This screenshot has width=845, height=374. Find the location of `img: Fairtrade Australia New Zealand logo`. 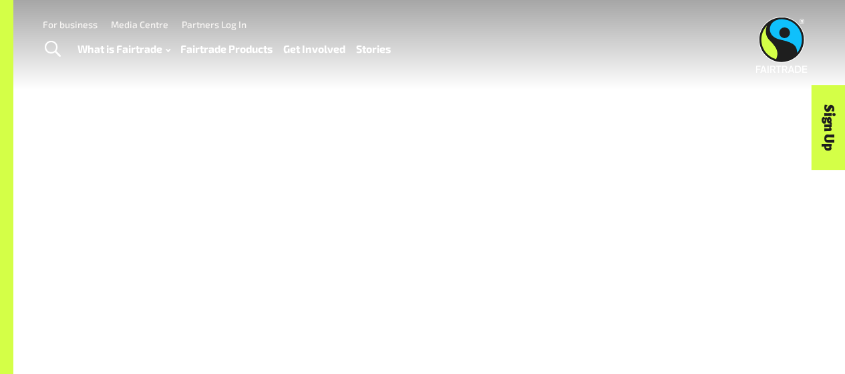

img: Fairtrade Australia New Zealand logo is located at coordinates (782, 45).